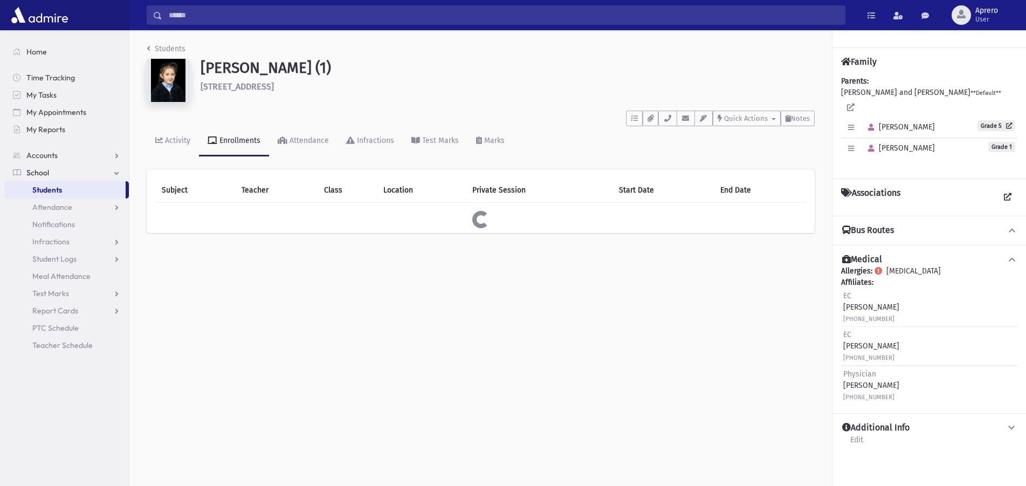 The image size is (1026, 486). Describe the element at coordinates (66, 276) in the screenshot. I see `a: Meal Attendance` at that location.